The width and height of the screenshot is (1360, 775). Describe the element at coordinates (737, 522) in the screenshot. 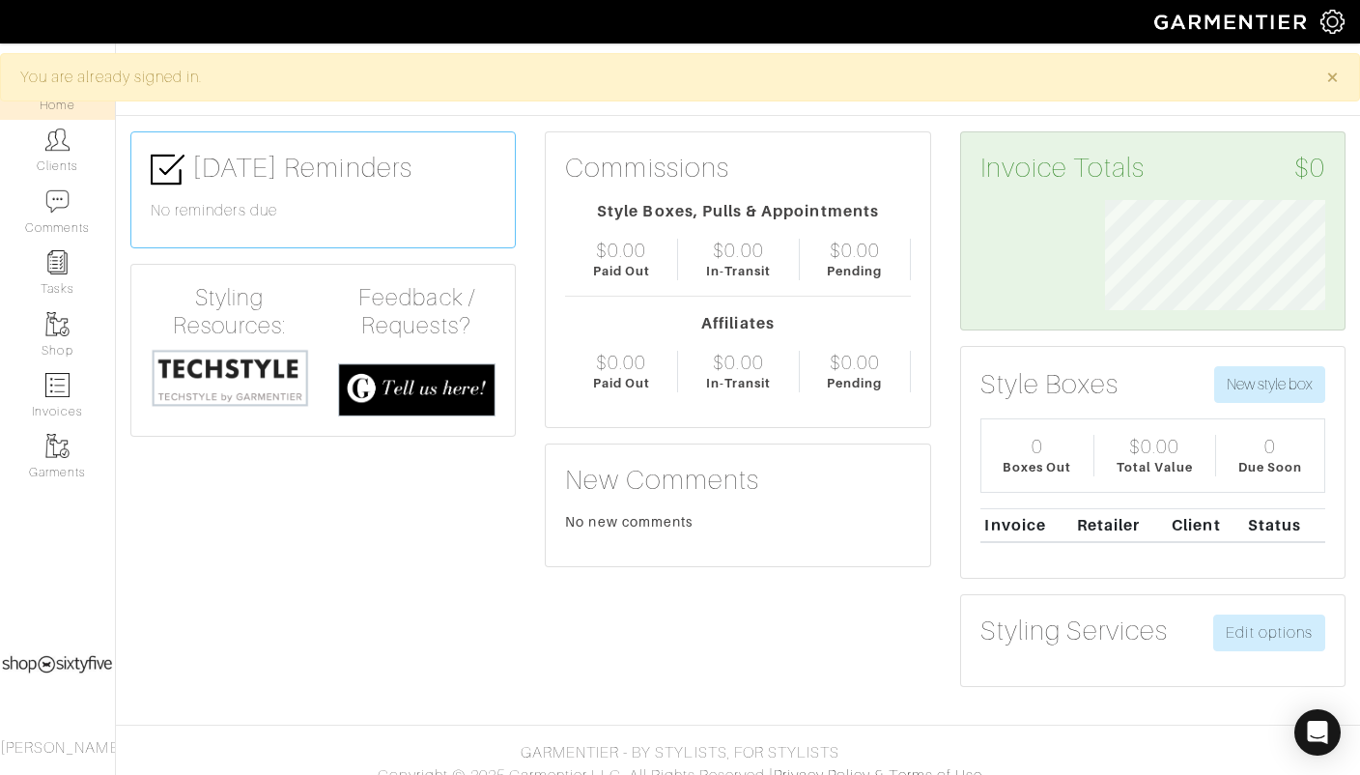

I see `div: No new comments` at that location.